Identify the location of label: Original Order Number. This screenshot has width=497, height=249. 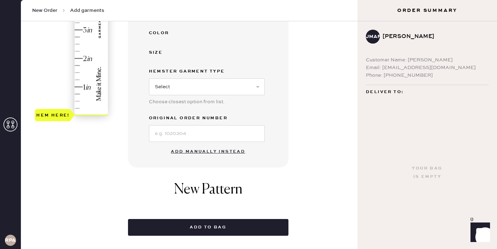
(207, 118).